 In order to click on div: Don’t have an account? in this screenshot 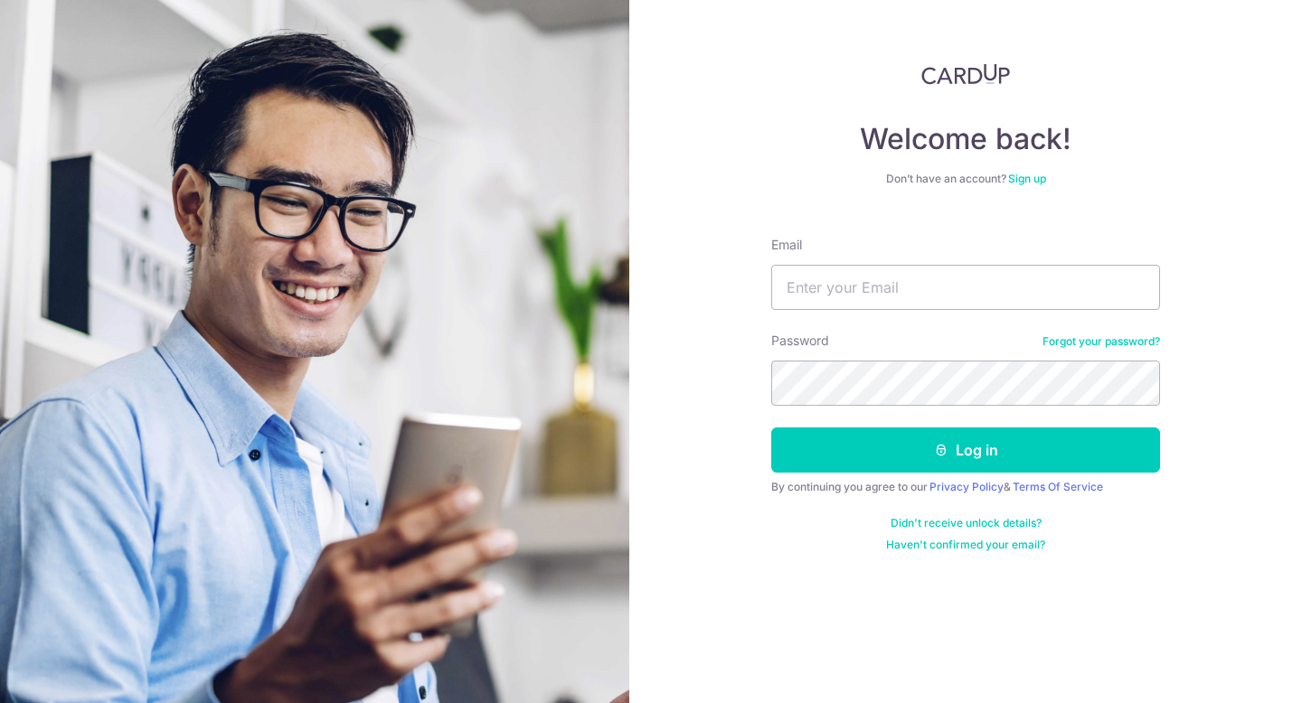, I will do `click(965, 179)`.